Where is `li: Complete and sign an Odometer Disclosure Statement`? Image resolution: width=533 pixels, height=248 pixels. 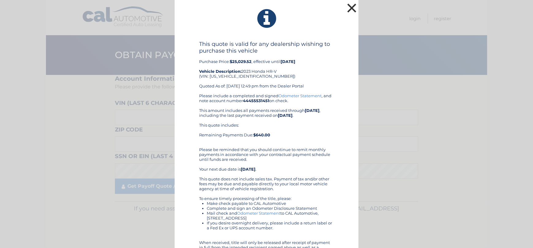 li: Complete and sign an Odometer Disclosure Statement is located at coordinates (270, 209).